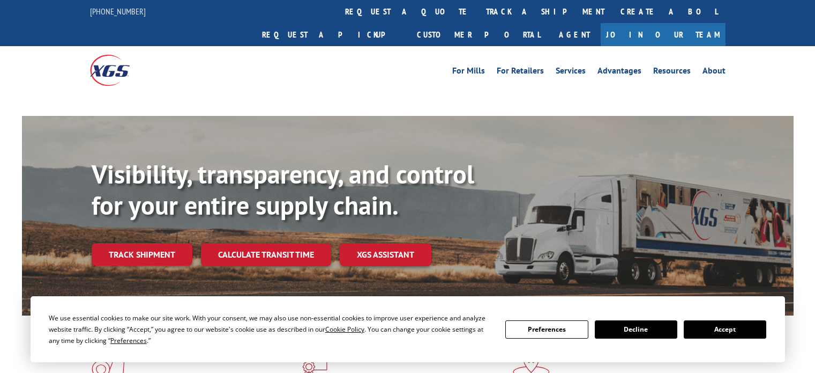 The width and height of the screenshot is (815, 373). What do you see at coordinates (331, 34) in the screenshot?
I see `a: Request a pickup` at bounding box center [331, 34].